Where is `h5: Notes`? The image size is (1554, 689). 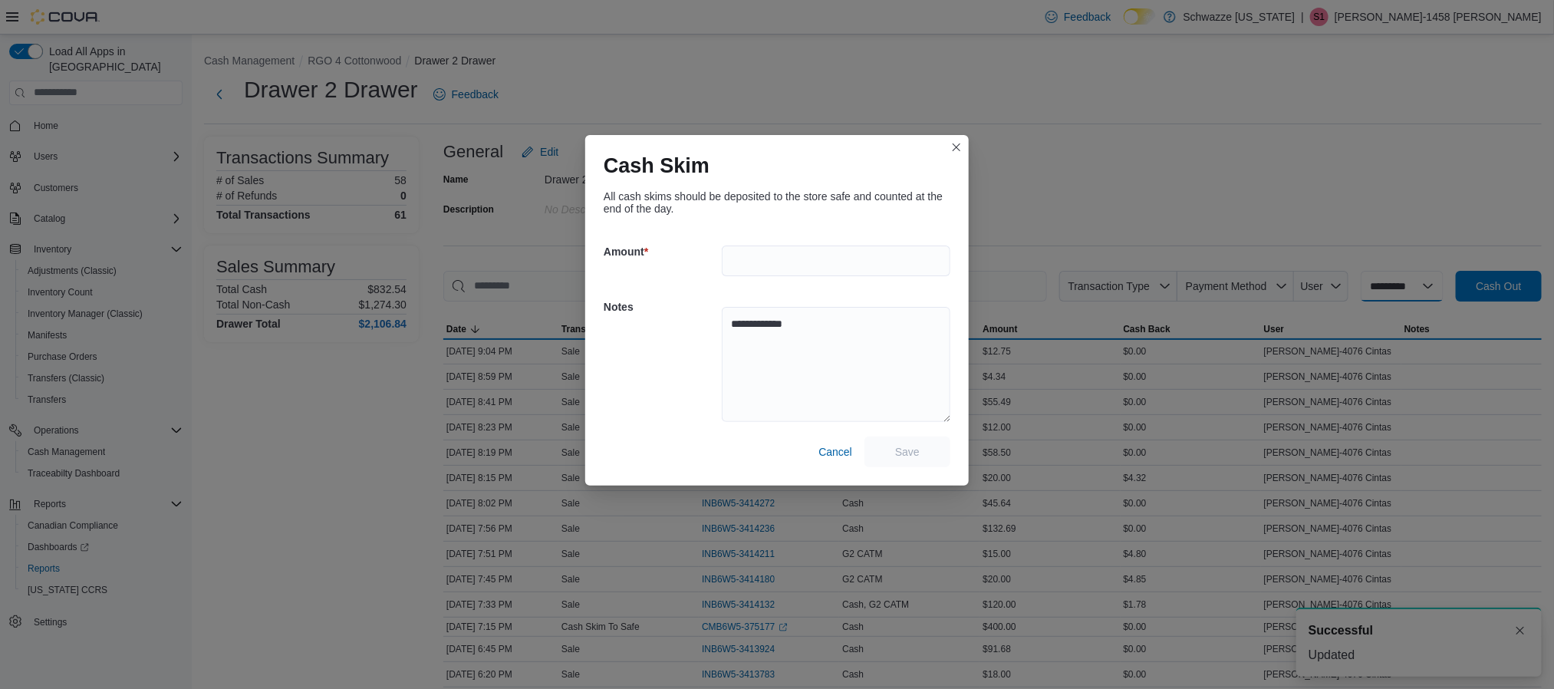 h5: Notes is located at coordinates (661, 307).